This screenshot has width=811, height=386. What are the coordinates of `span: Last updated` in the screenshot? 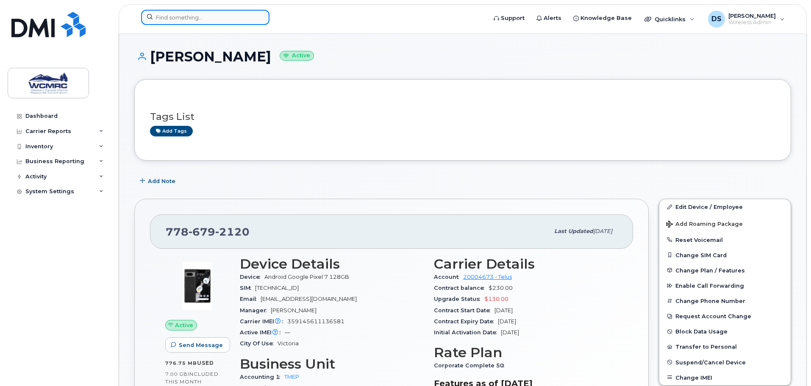 It's located at (574, 231).